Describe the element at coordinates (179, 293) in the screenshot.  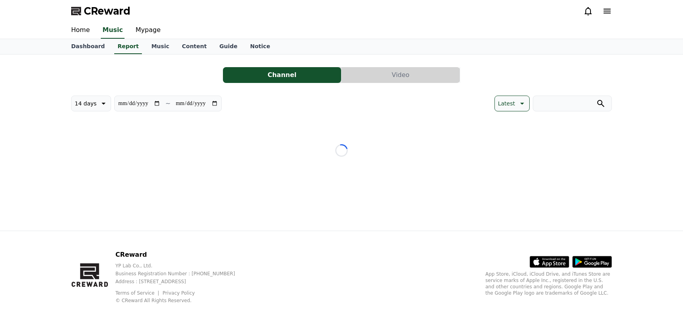
I see `a: Privacy Policy` at that location.